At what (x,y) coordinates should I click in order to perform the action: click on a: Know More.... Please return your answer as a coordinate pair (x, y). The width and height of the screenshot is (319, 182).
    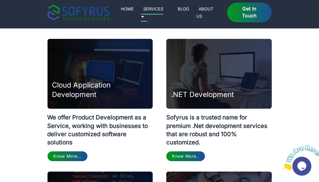
    Looking at the image, I should click on (67, 156).